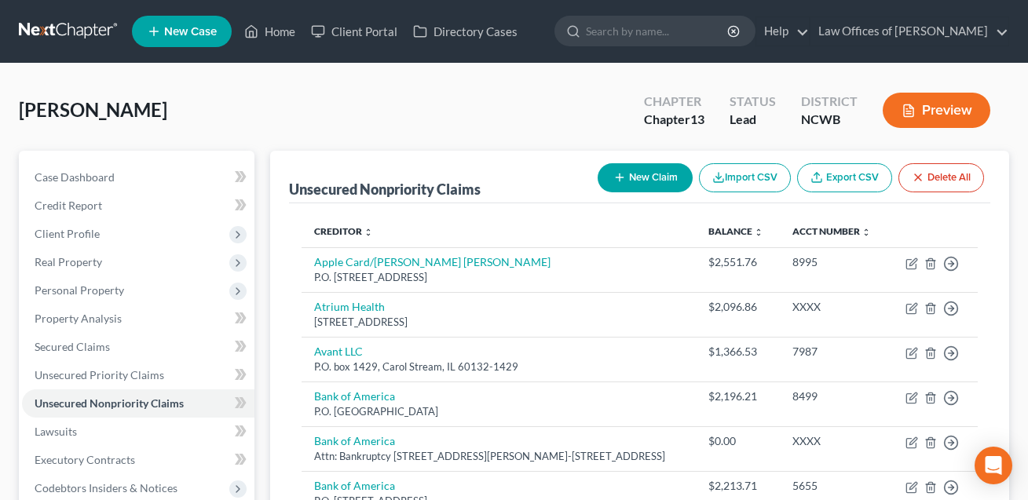 The width and height of the screenshot is (1028, 500). Describe the element at coordinates (645, 178) in the screenshot. I see `button: New Claim` at that location.